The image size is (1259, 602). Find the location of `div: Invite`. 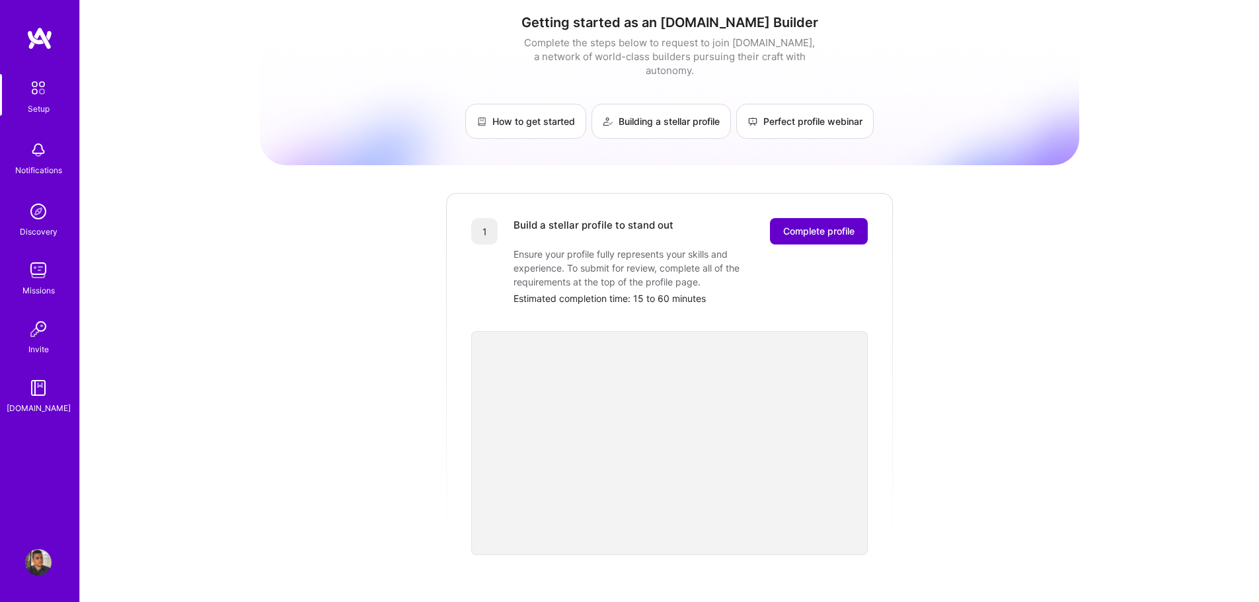

div: Invite is located at coordinates (38, 349).